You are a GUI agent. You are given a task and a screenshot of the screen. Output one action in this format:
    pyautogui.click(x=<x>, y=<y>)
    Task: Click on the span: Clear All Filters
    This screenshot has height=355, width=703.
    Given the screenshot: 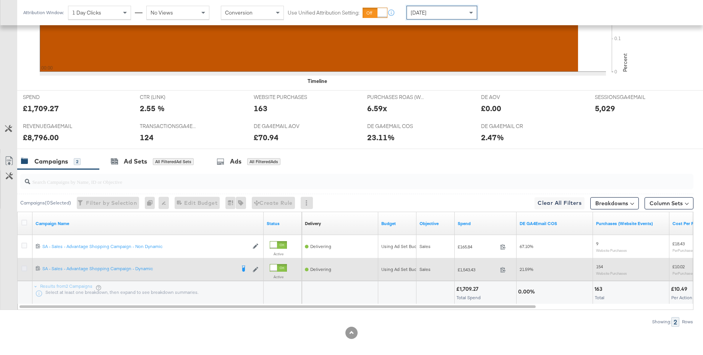 What is the action you would take?
    pyautogui.click(x=560, y=203)
    